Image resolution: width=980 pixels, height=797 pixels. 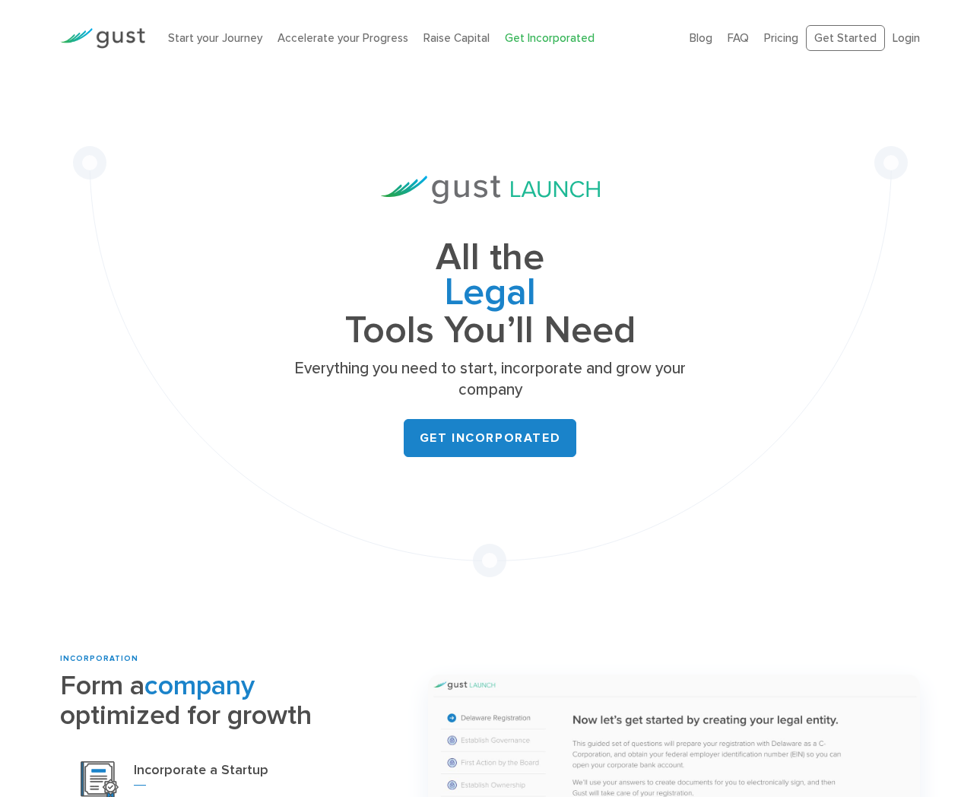 I want to click on h3: Incorporate a Startup, so click(x=259, y=773).